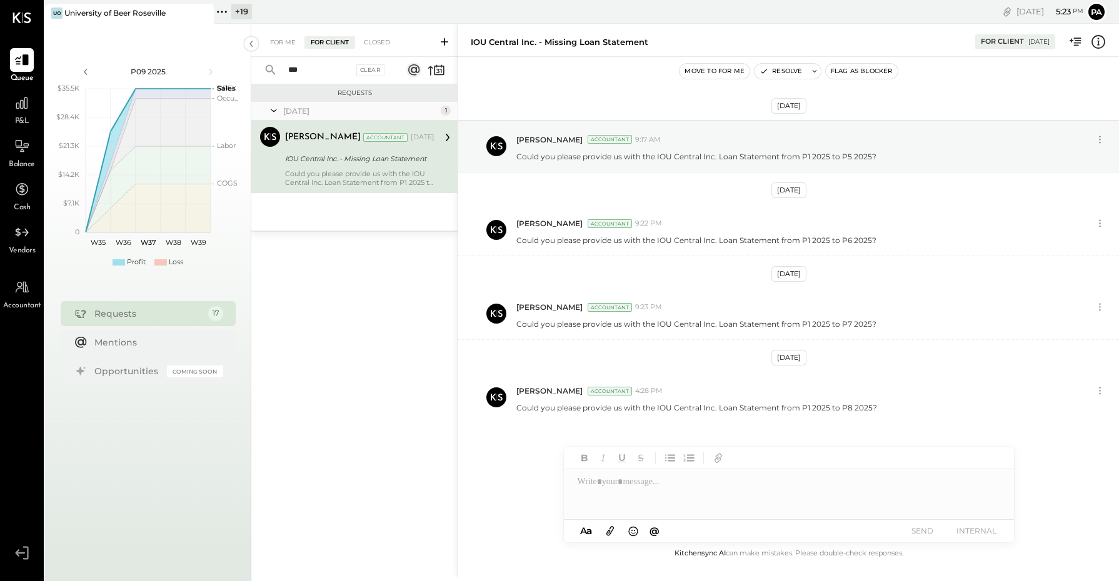 The width and height of the screenshot is (1119, 581). What do you see at coordinates (22, 306) in the screenshot?
I see `span: Accountant` at bounding box center [22, 306].